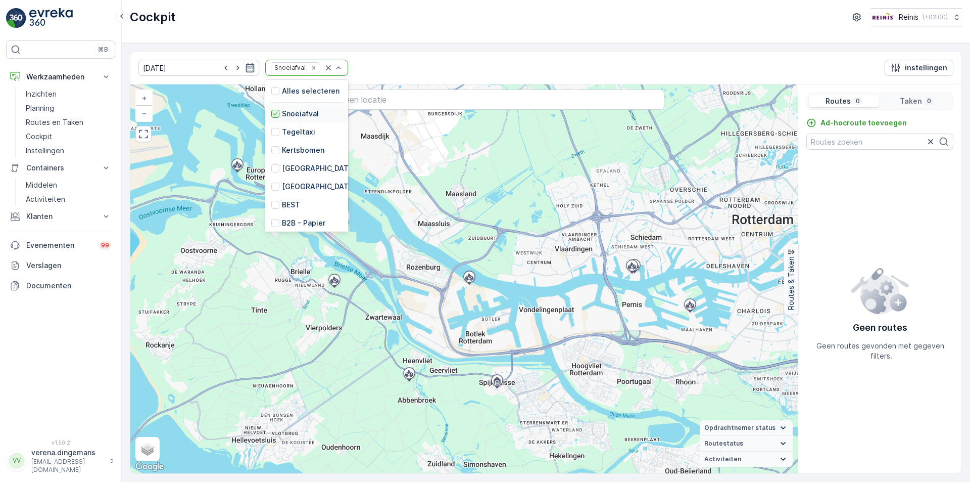 This screenshot has width=970, height=482. Describe the element at coordinates (291, 205) in the screenshot. I see `p: BEST` at that location.